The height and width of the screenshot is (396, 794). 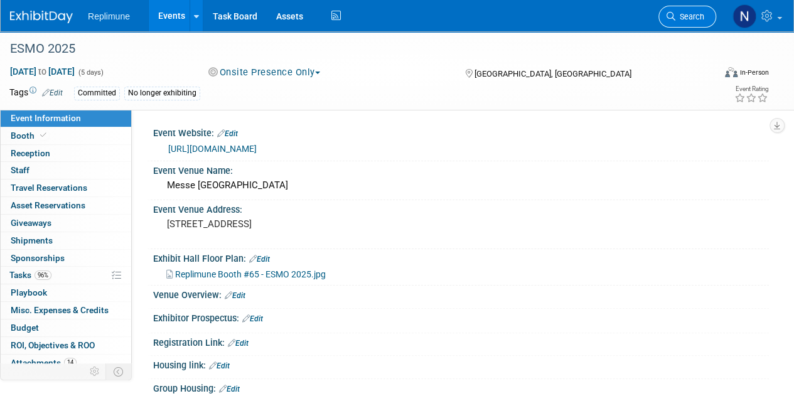 I want to click on span: Booth, so click(x=30, y=136).